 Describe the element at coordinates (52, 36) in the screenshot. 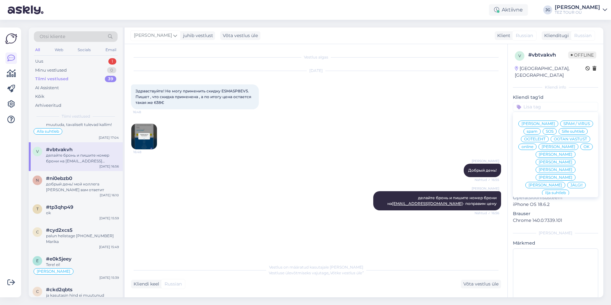

I see `span: Otsi kliente` at that location.